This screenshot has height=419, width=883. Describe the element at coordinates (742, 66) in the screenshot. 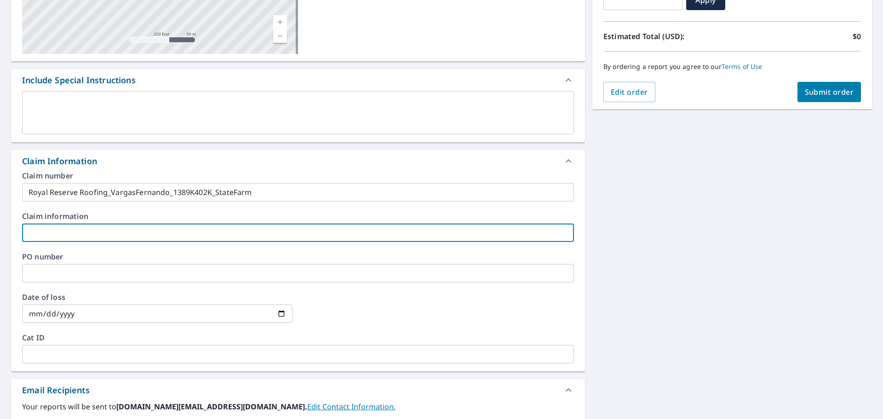

I see `a: Terms of Use` at that location.